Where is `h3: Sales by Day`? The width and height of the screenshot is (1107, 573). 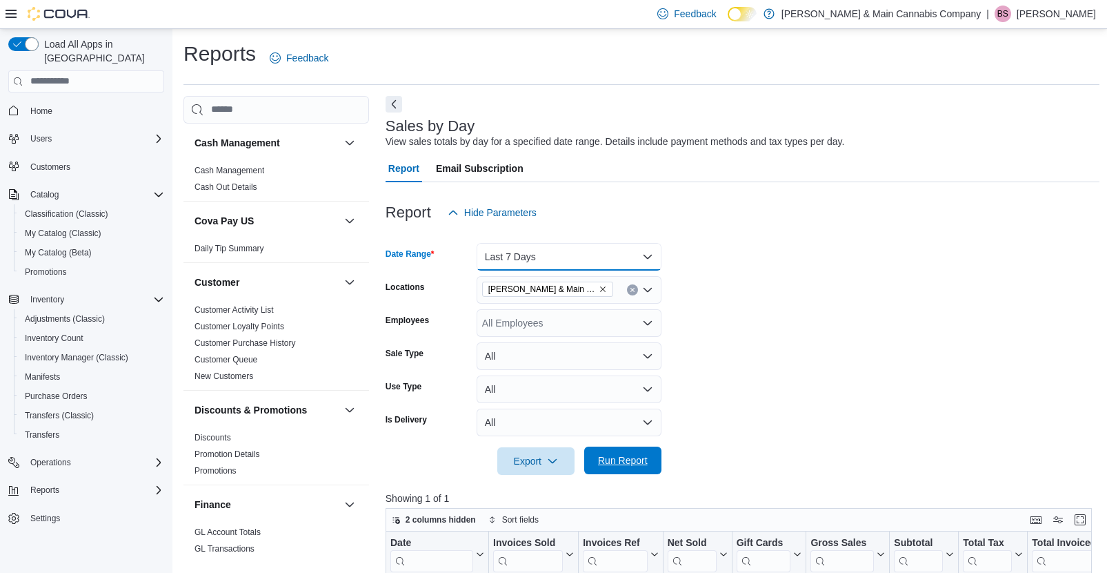 h3: Sales by Day is located at coordinates (430, 126).